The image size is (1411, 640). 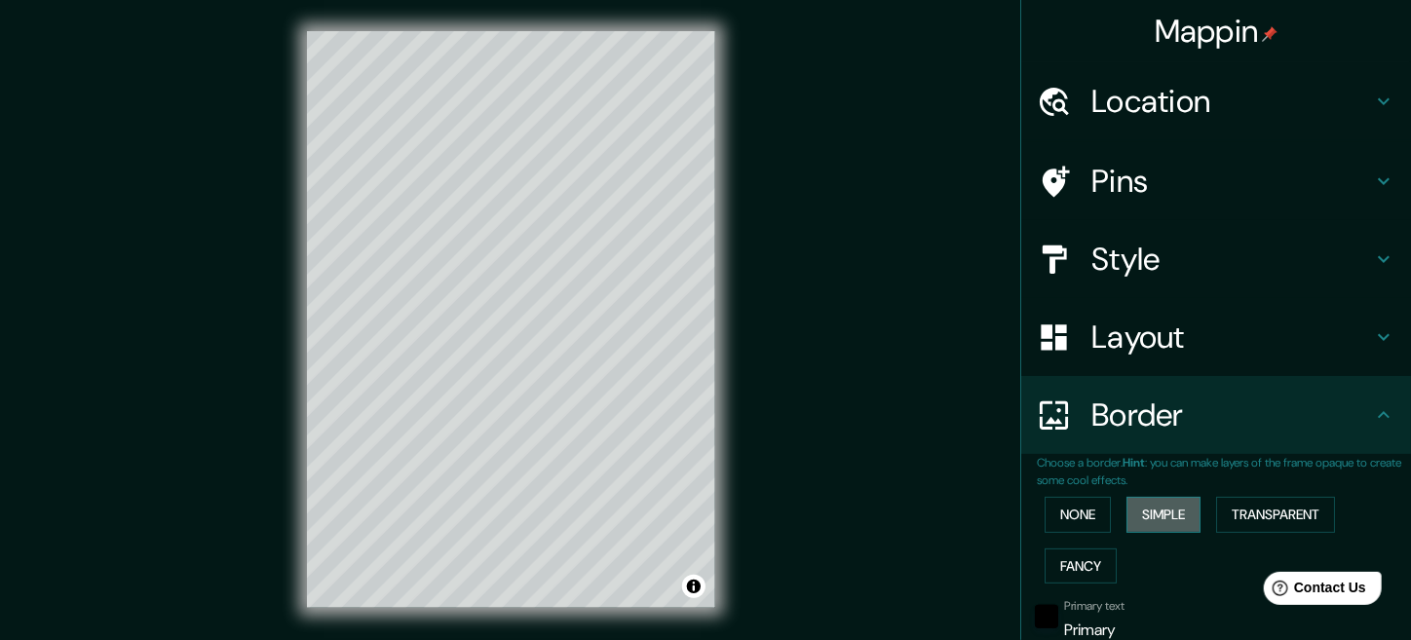 I want to click on button: Transparent, so click(x=1276, y=515).